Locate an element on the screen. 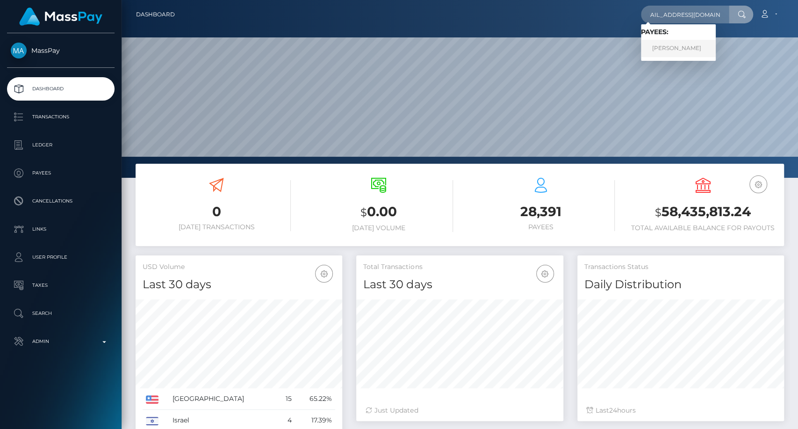 The image size is (798, 429). h5: Total Transactions is located at coordinates (460, 267).